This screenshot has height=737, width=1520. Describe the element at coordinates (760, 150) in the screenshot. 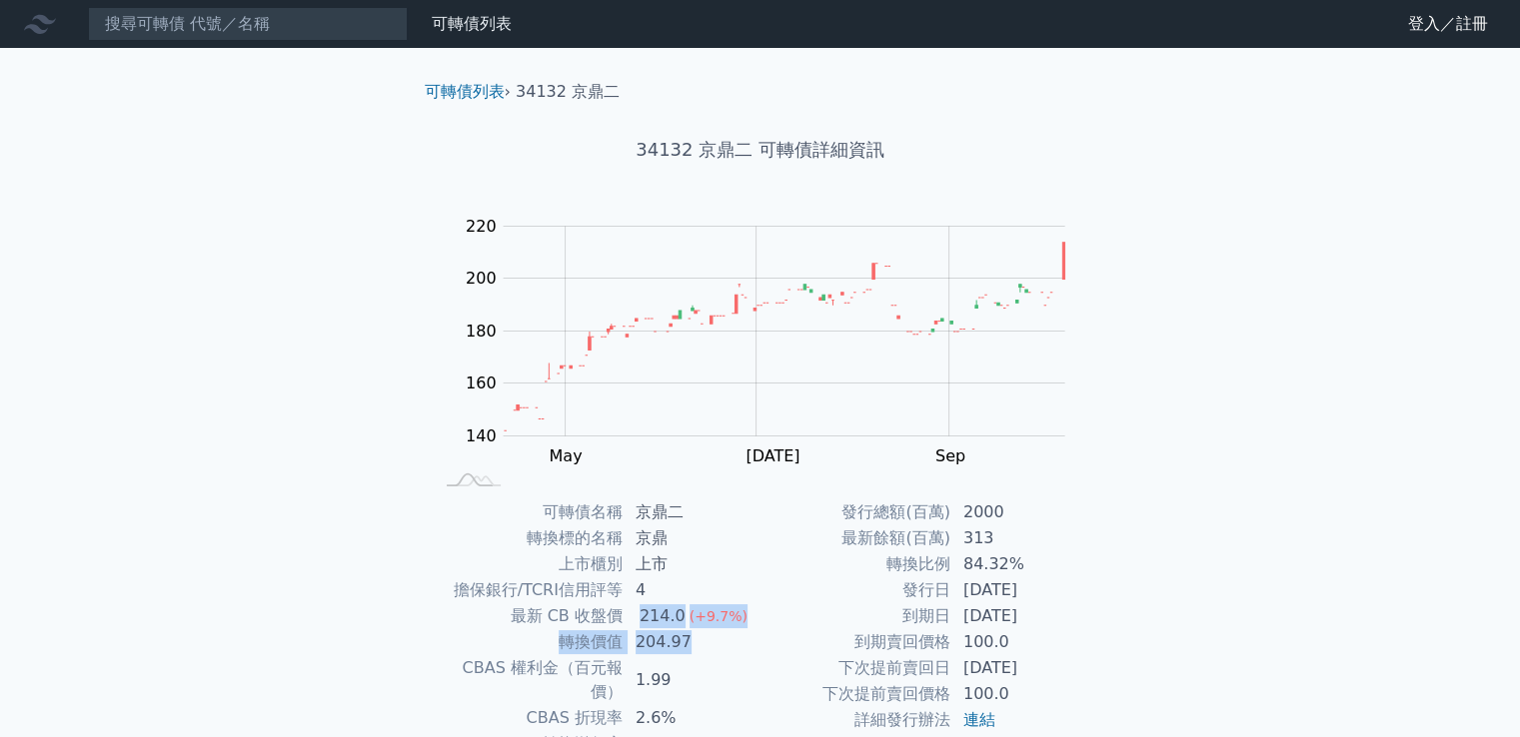

I see `h1: 34132 京鼎二 可轉債詳細資訊` at that location.